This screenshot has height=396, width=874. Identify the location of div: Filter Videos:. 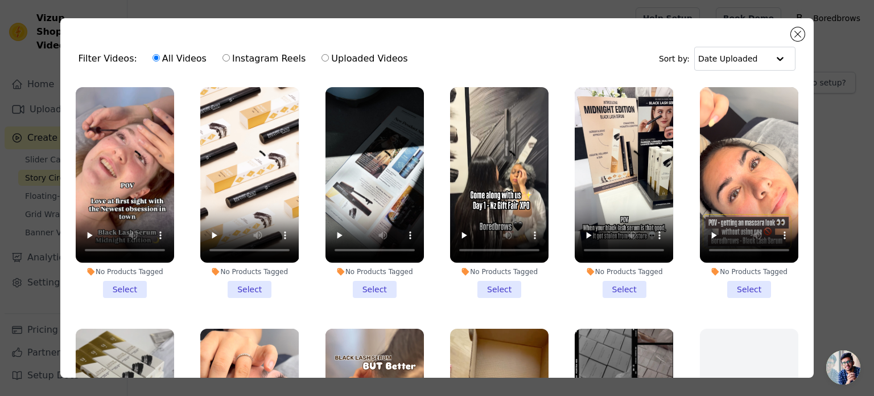
(246, 59).